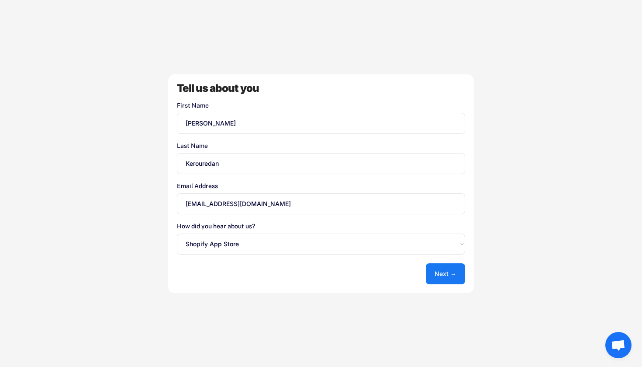  Describe the element at coordinates (321, 105) in the screenshot. I see `div: First Name` at that location.